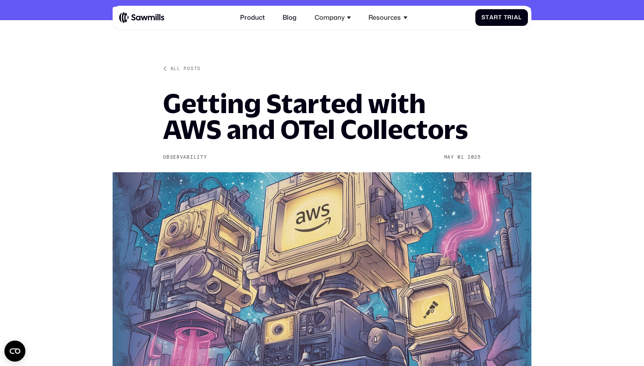 The width and height of the screenshot is (644, 366). What do you see at coordinates (252, 18) in the screenshot?
I see `a: Product` at bounding box center [252, 18].